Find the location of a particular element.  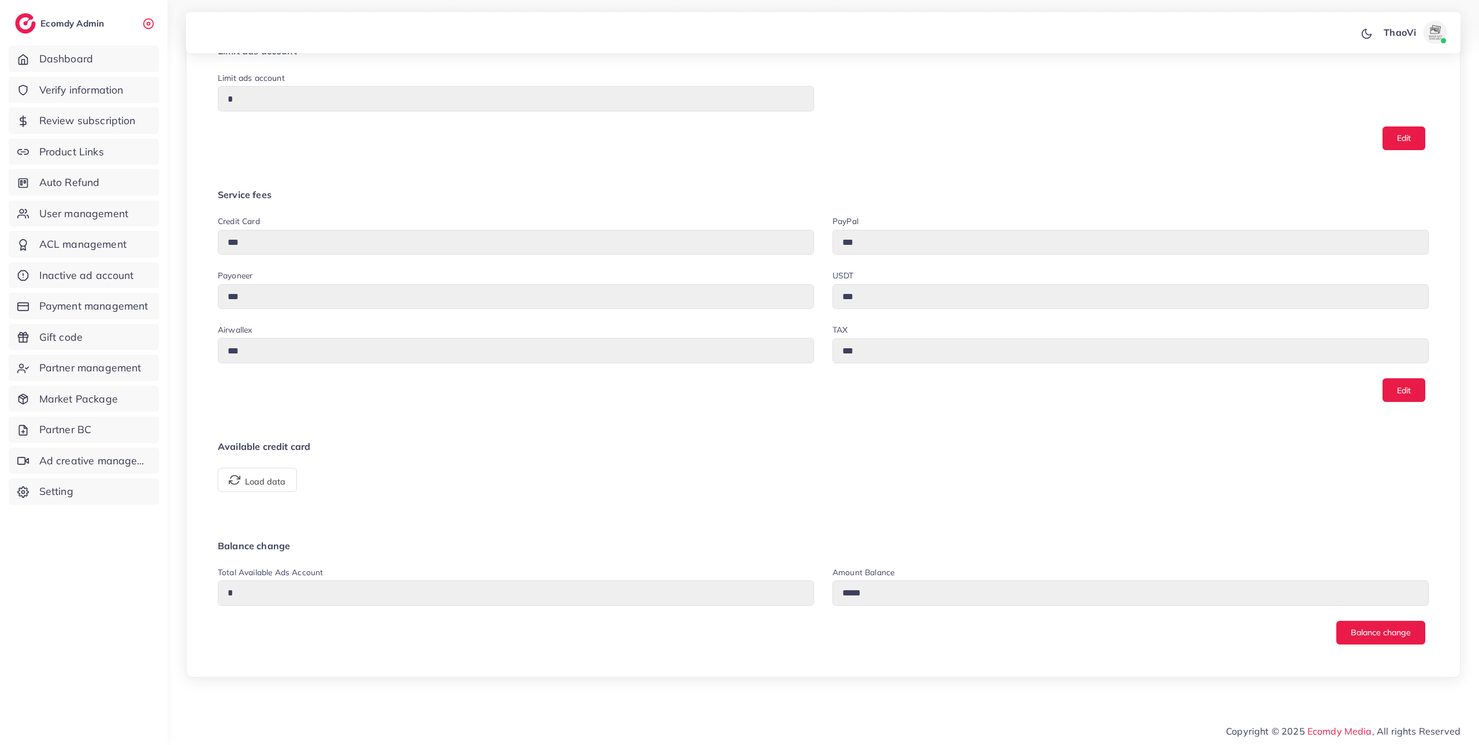

a: Setting is located at coordinates (84, 492).